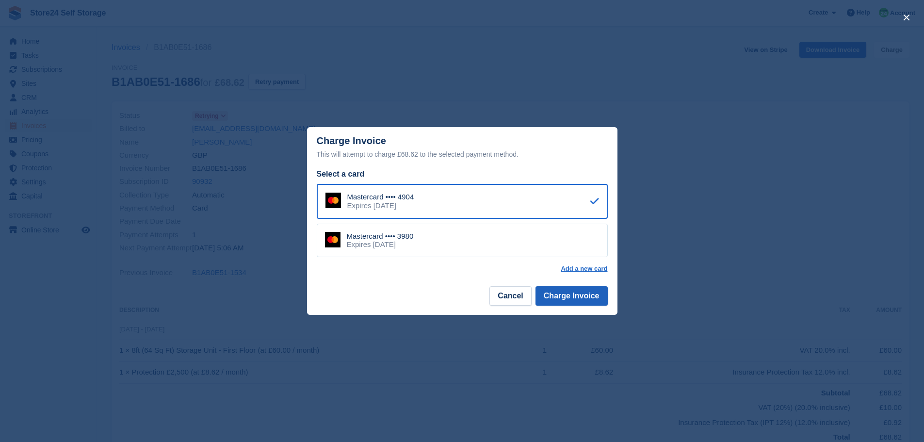  What do you see at coordinates (462, 174) in the screenshot?
I see `div: Select a card` at bounding box center [462, 174].